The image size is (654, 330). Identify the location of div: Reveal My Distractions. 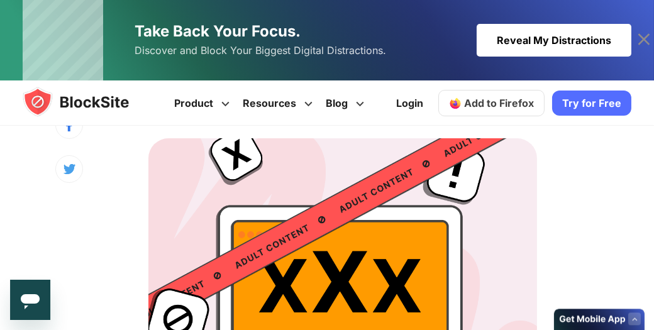
(554, 40).